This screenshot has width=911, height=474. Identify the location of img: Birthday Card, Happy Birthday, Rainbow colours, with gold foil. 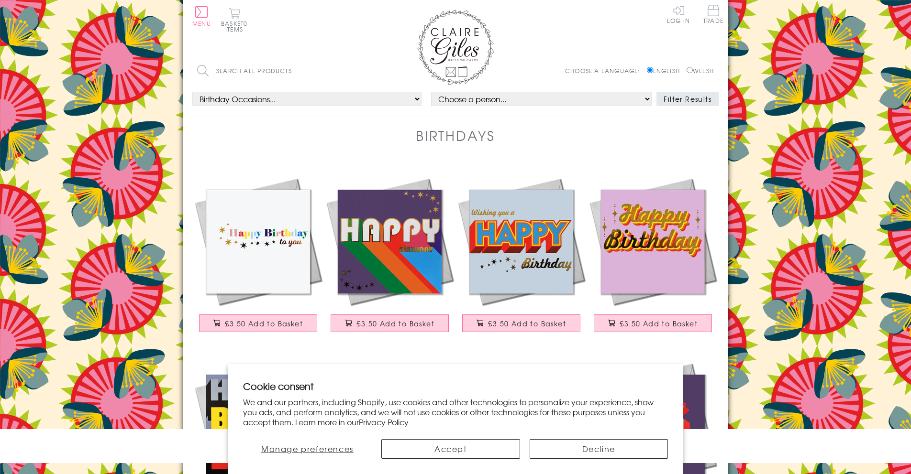
(389, 242).